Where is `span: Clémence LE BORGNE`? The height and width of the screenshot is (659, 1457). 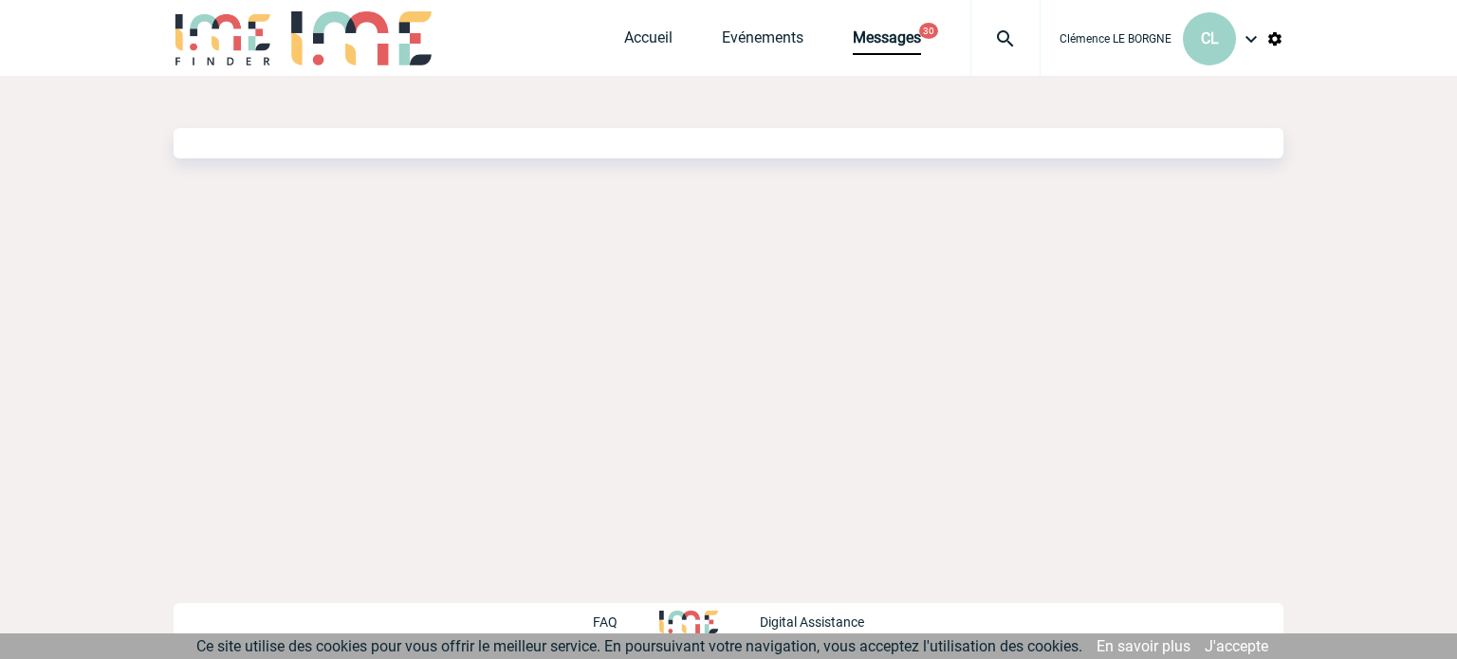
span: Clémence LE BORGNE is located at coordinates (1116, 39).